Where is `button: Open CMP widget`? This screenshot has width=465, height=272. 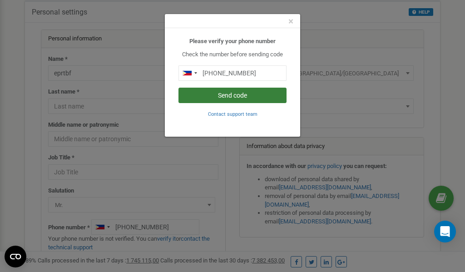 button: Open CMP widget is located at coordinates (15, 257).